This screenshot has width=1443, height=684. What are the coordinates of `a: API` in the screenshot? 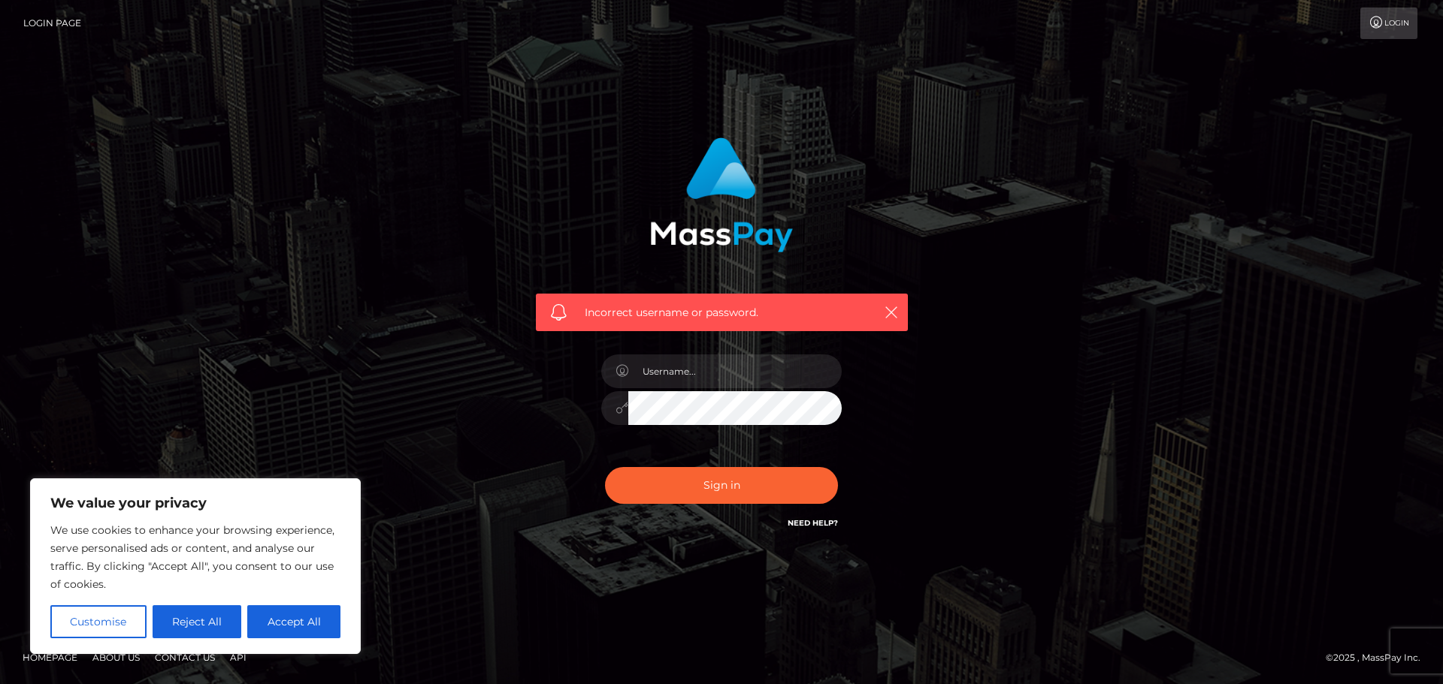 It's located at (238, 657).